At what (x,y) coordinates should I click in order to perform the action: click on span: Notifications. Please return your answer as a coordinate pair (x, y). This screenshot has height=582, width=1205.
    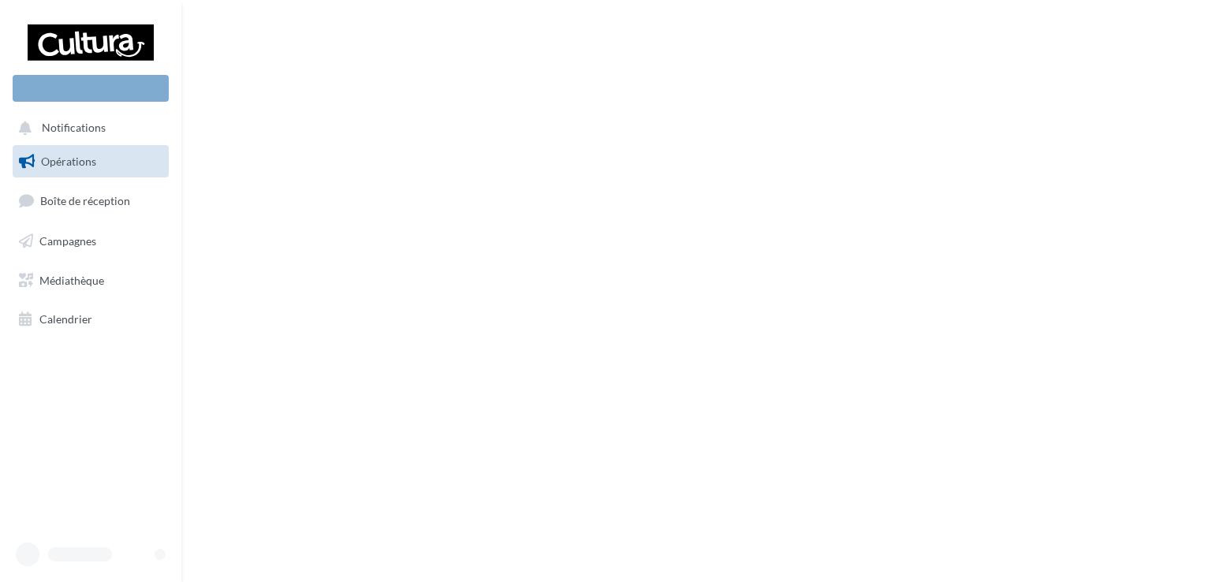
    Looking at the image, I should click on (73, 128).